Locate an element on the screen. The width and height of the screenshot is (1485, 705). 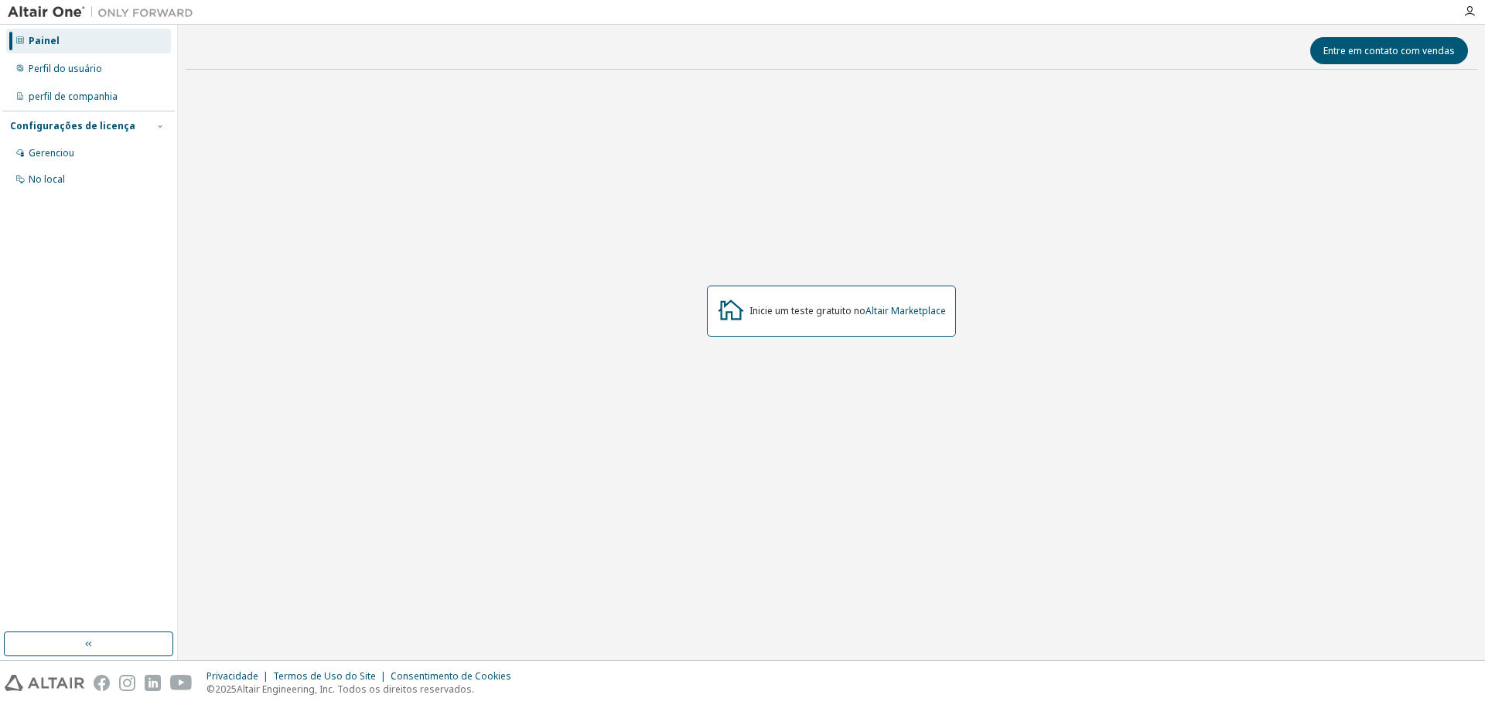
a: Altair Marketplace is located at coordinates (906, 310).